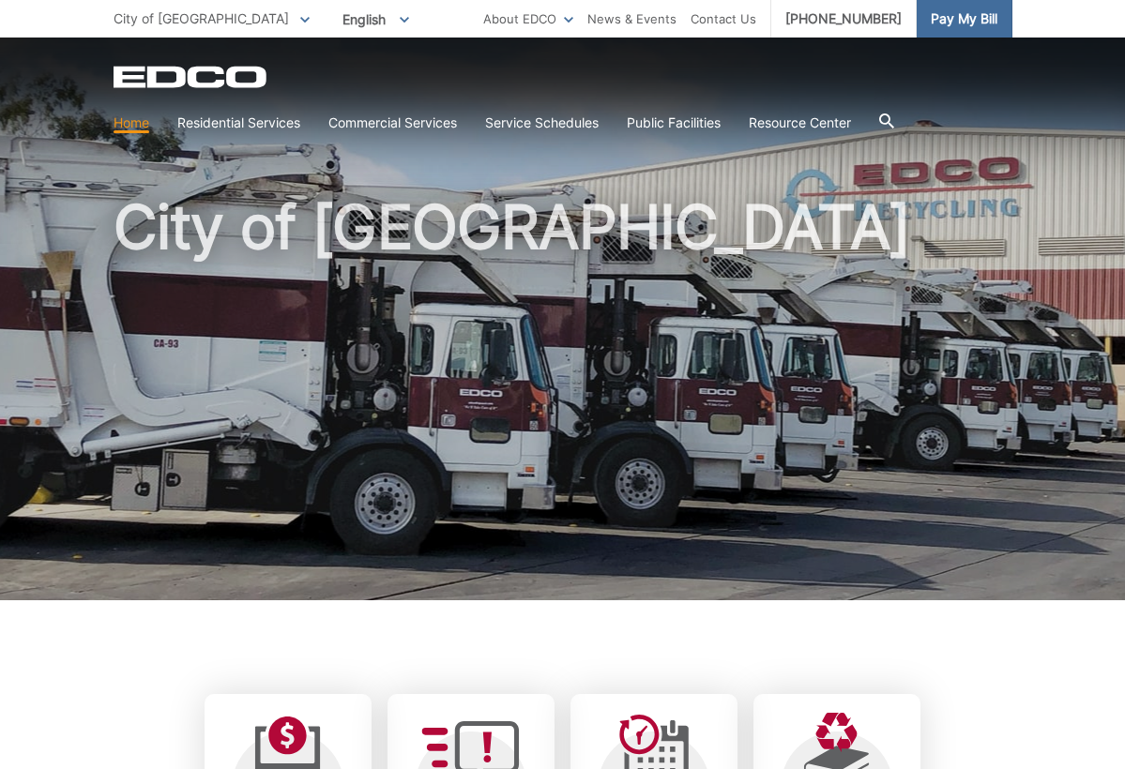 This screenshot has height=769, width=1125. What do you see at coordinates (191, 77) in the screenshot?
I see `a: EDCD logo. Return to the homepage.` at bounding box center [191, 77].